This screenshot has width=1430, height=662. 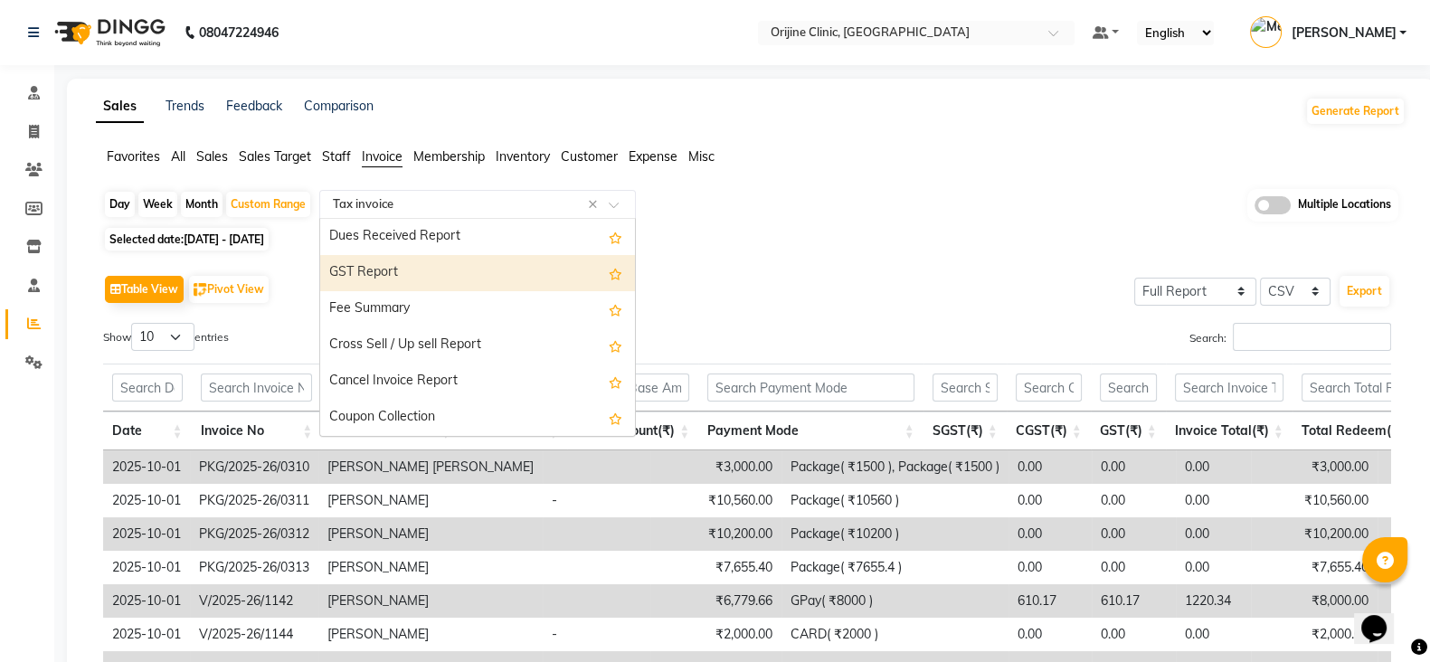 I want to click on span: Invoice, so click(x=382, y=156).